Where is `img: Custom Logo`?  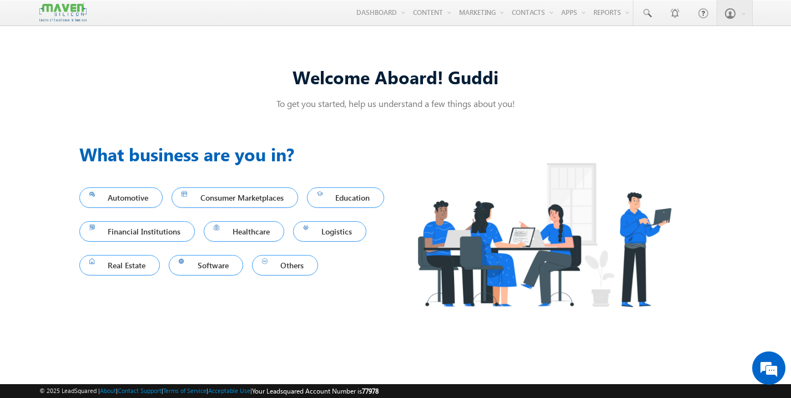
img: Custom Logo is located at coordinates (63, 12).